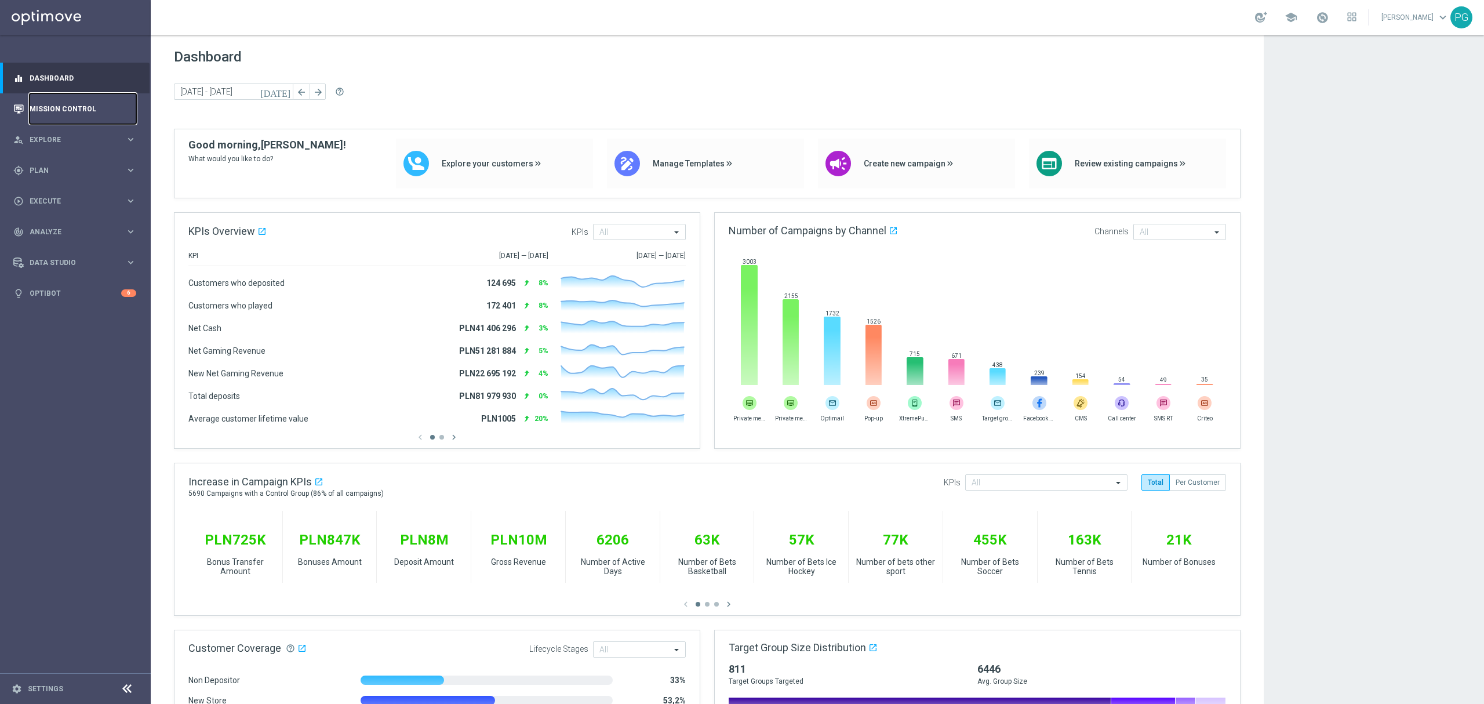 The height and width of the screenshot is (704, 1484). I want to click on div: 6, so click(129, 293).